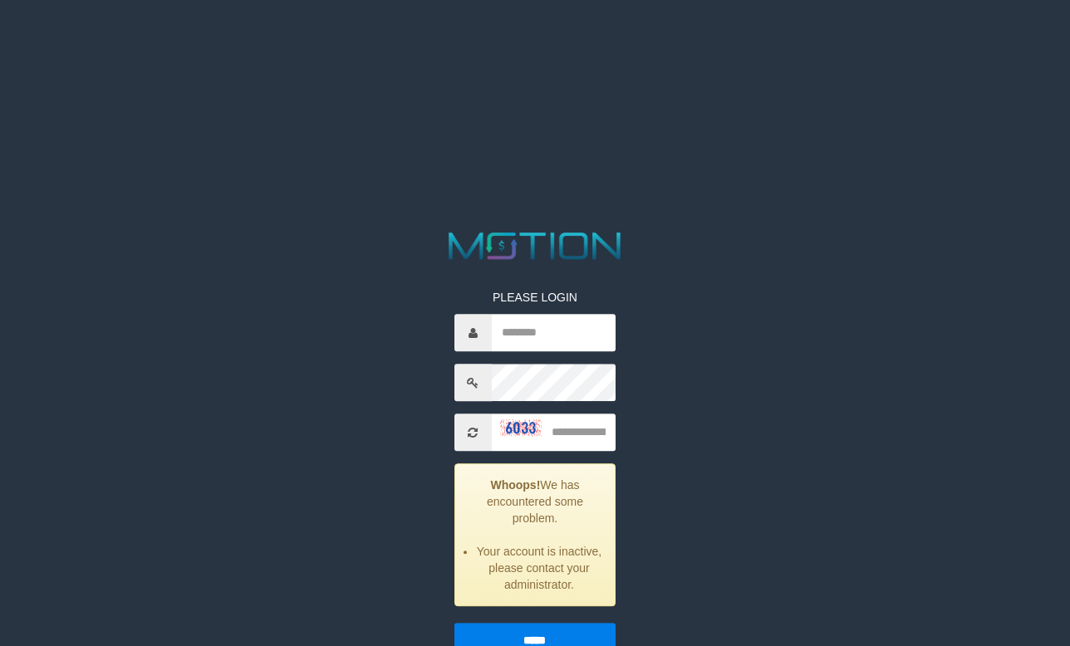 This screenshot has height=646, width=1070. What do you see at coordinates (521, 428) in the screenshot?
I see `img: captcha` at bounding box center [521, 428].